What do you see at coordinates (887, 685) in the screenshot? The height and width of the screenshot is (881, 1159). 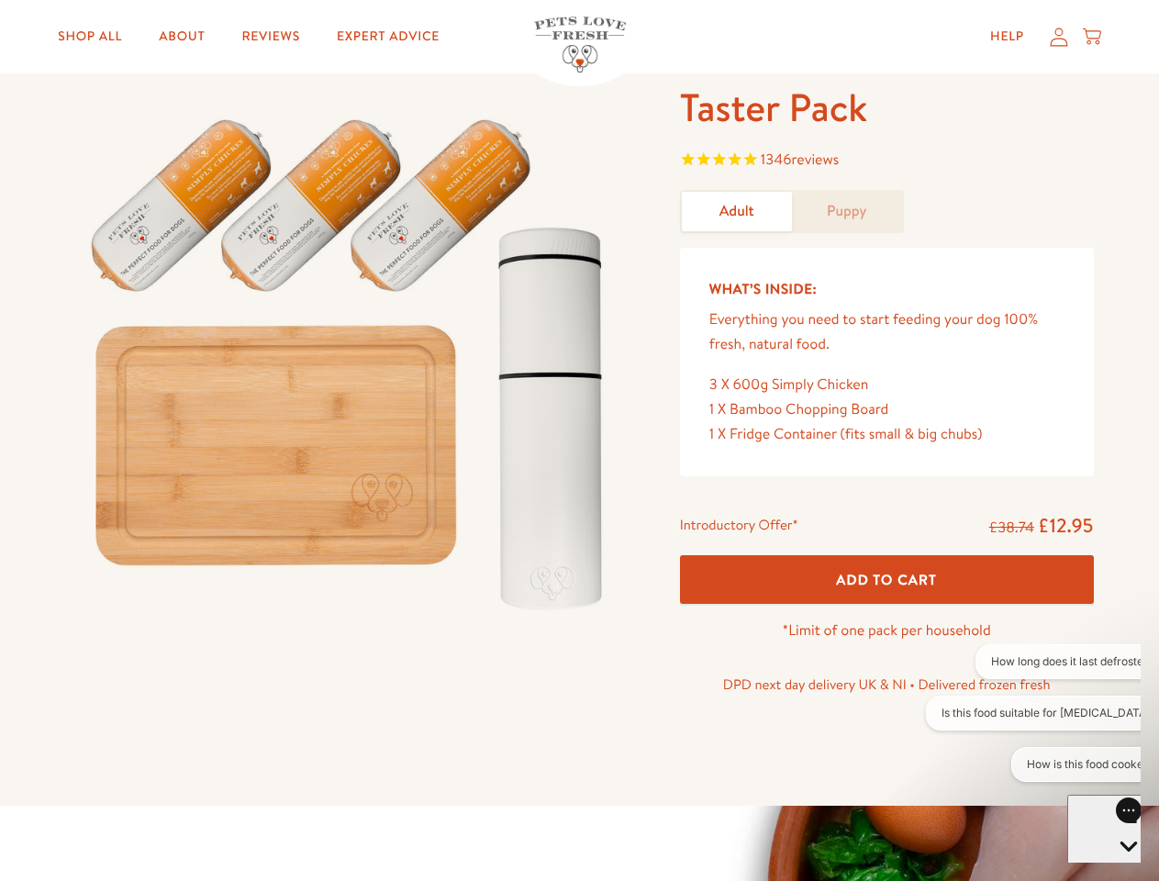 I see `p: DPD next day delivery UK & NI • Delivered frozen fresh` at bounding box center [887, 685].